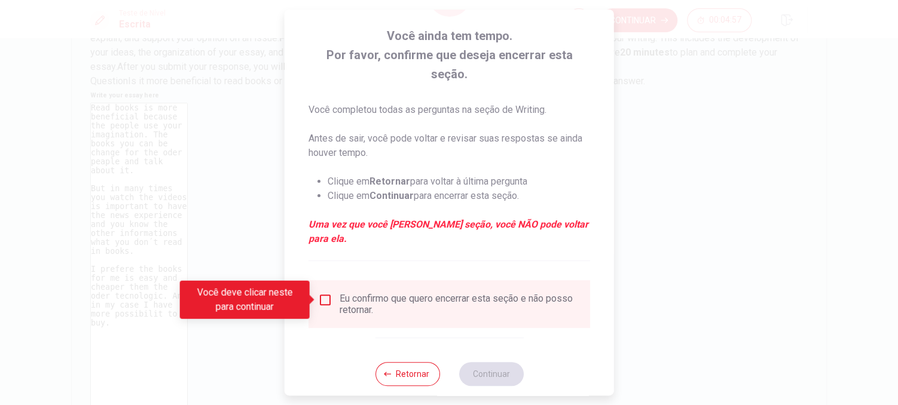 This screenshot has width=898, height=405. Describe the element at coordinates (244, 300) in the screenshot. I see `div: Você deve clicar neste para continuar` at that location.